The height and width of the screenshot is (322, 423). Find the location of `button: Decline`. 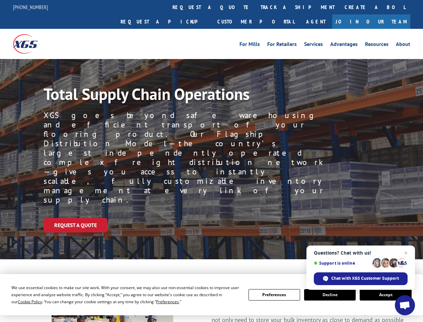

button: Decline is located at coordinates (330, 295).